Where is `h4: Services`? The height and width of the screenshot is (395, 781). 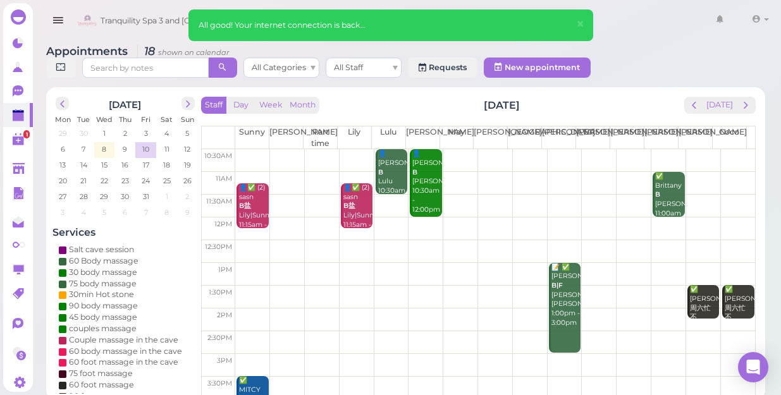 h4: Services is located at coordinates (125, 232).